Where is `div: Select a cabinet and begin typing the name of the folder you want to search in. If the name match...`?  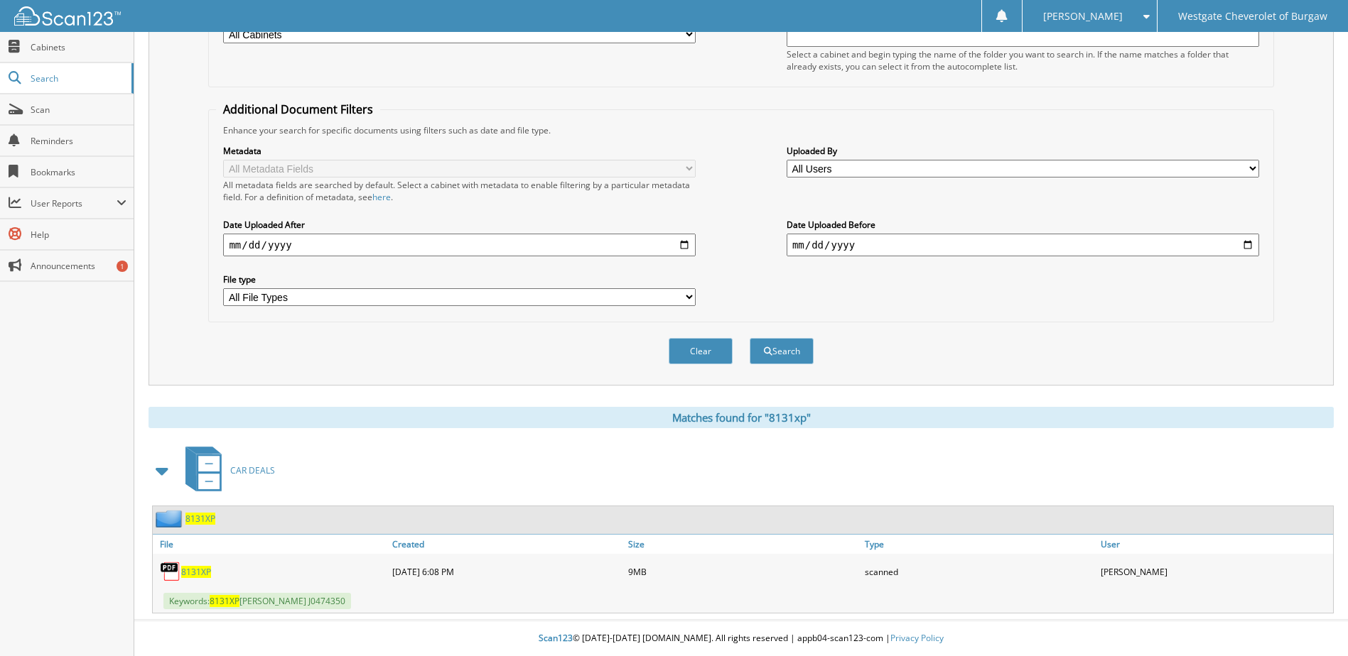
div: Select a cabinet and begin typing the name of the folder you want to search in. If the name match... is located at coordinates (1022, 60).